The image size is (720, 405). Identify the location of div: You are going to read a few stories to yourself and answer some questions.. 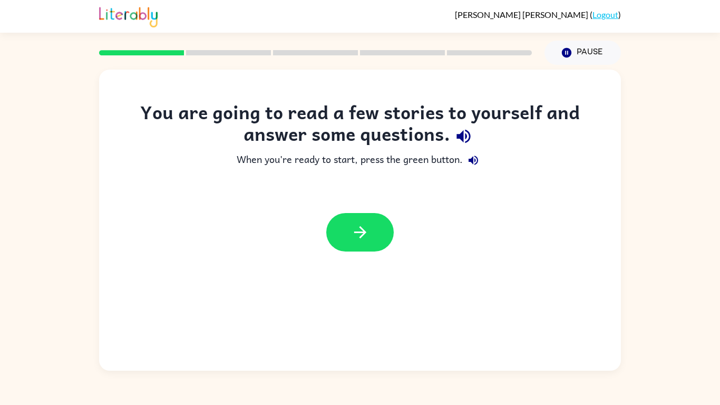
(360, 125).